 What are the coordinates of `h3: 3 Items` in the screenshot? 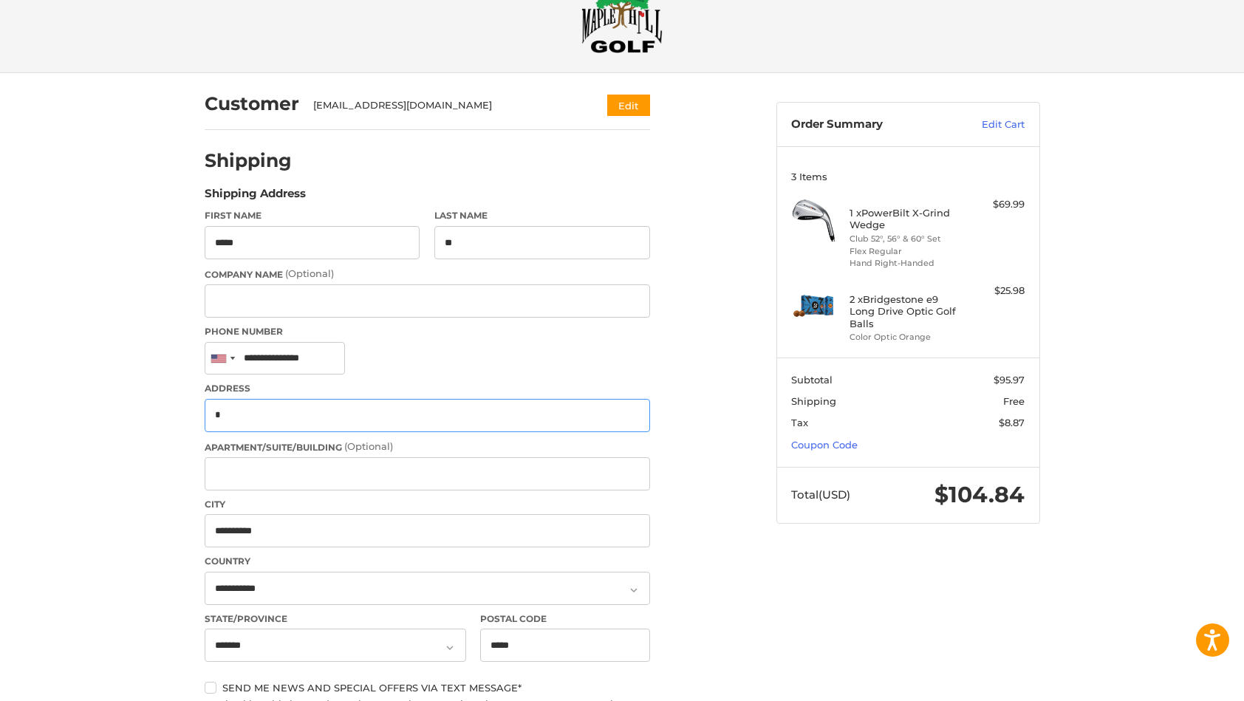 It's located at (908, 177).